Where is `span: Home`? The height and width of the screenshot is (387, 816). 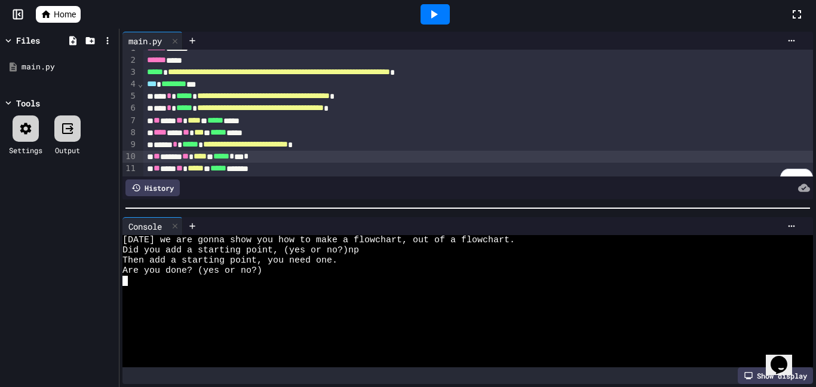
span: Home is located at coordinates (65, 14).